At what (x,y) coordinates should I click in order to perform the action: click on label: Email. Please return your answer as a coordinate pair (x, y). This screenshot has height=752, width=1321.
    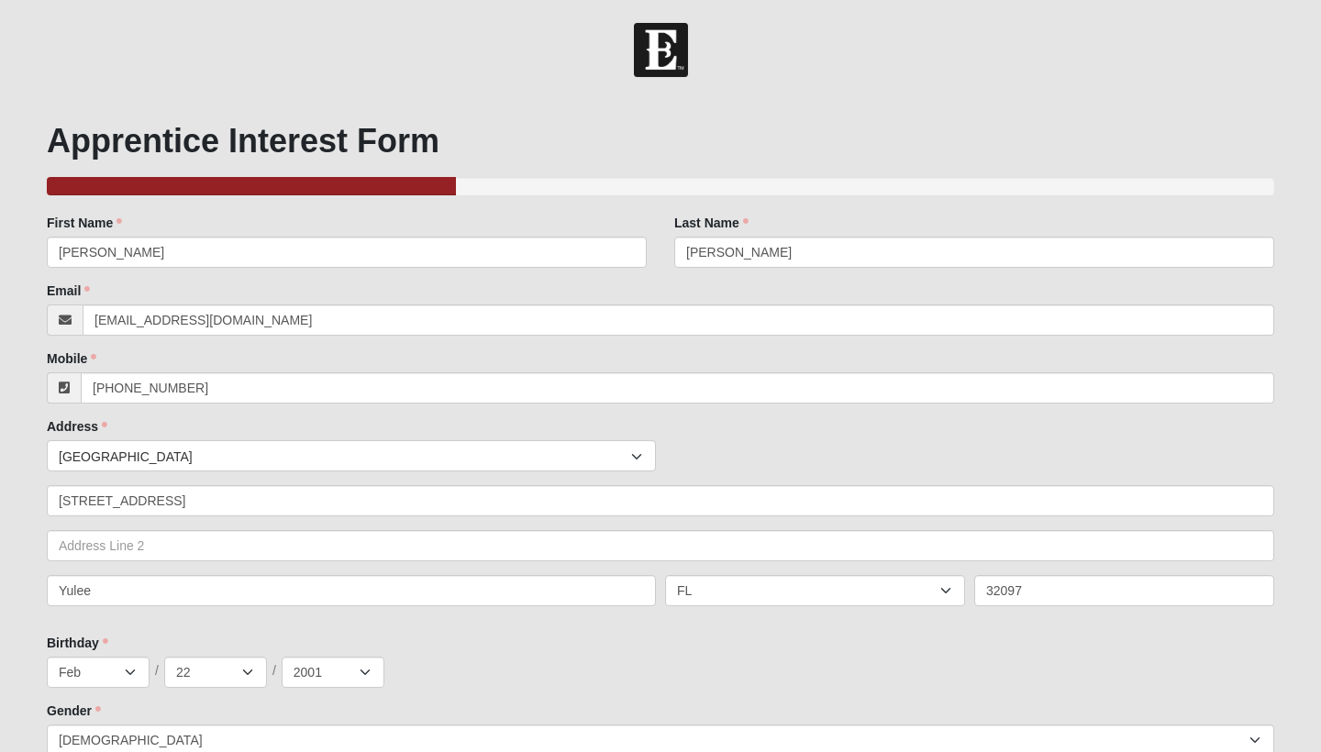
    Looking at the image, I should click on (68, 291).